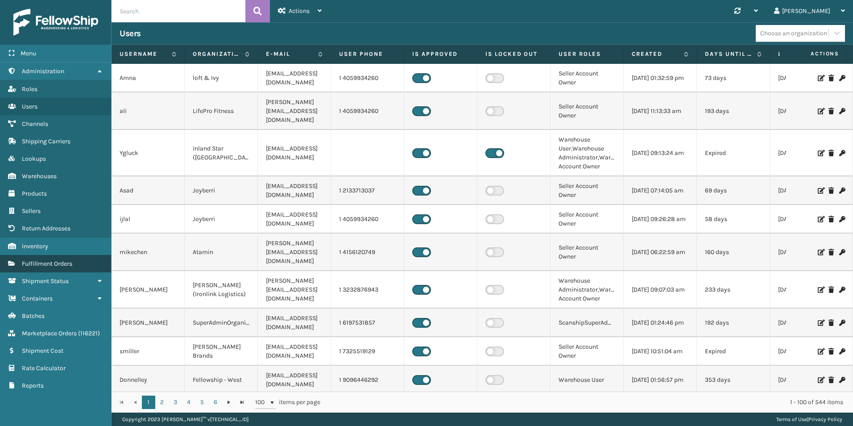 This screenshot has height=426, width=853. What do you see at coordinates (33, 315) in the screenshot?
I see `span: Batches` at bounding box center [33, 315].